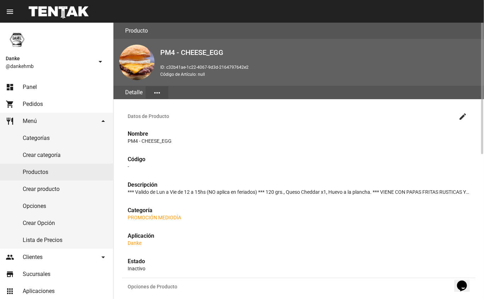  Describe the element at coordinates (37, 275) in the screenshot. I see `span: Sucursales` at that location.